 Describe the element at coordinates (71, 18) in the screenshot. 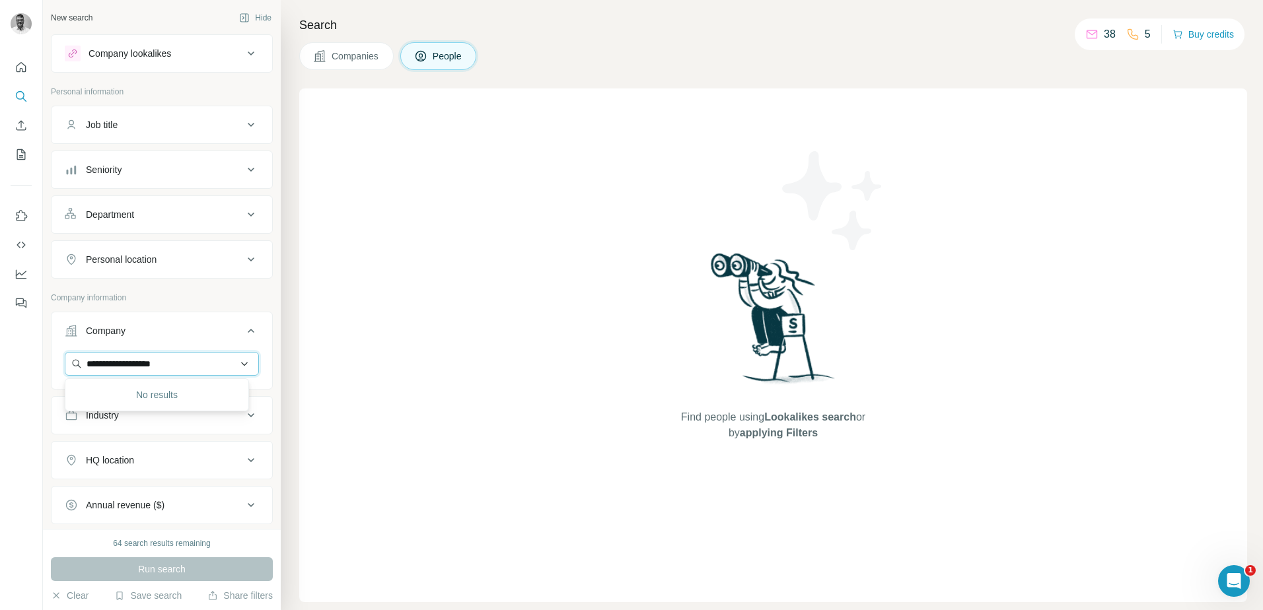

I see `div: New search` at that location.